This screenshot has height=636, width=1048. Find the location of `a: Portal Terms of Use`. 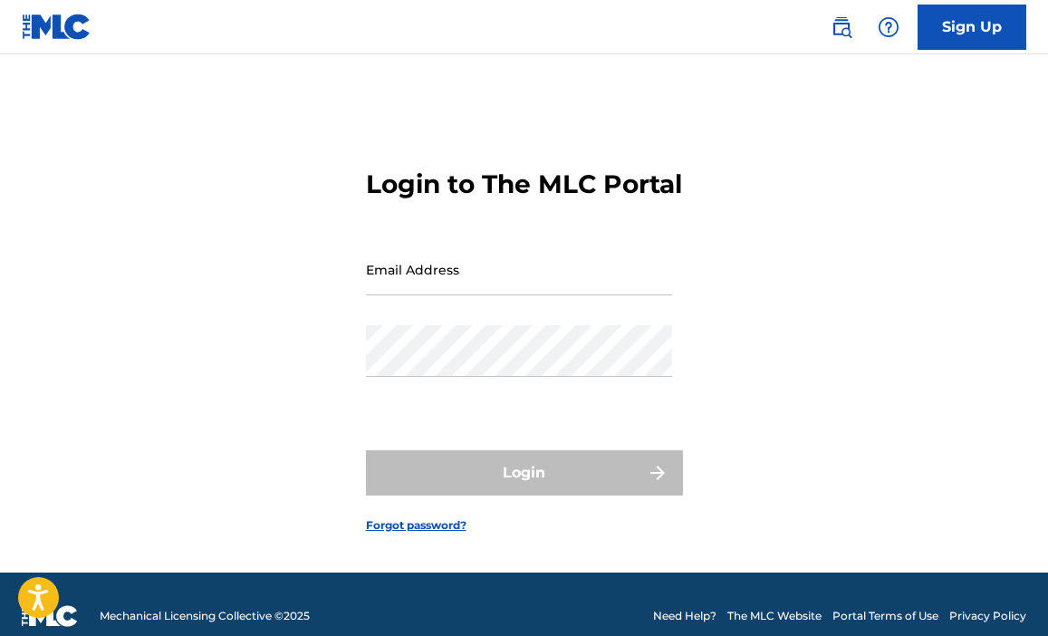

a: Portal Terms of Use is located at coordinates (885, 616).